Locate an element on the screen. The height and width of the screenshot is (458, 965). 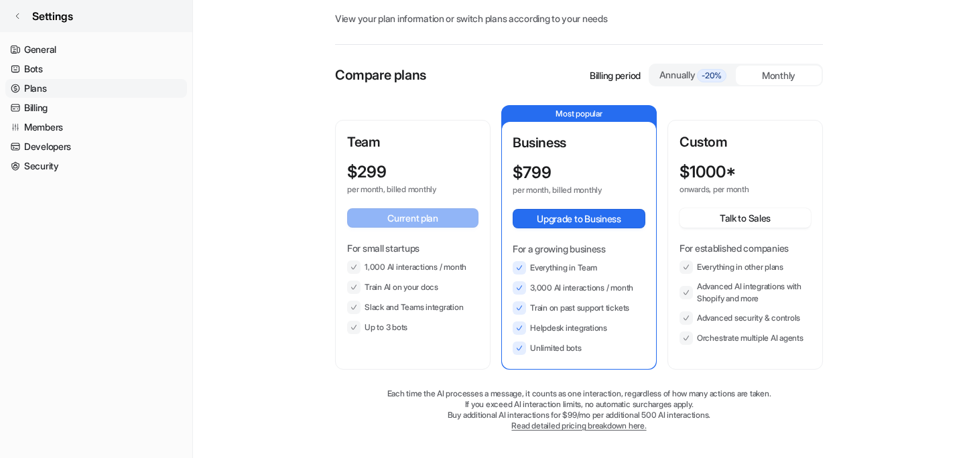
a: Read detailed pricing breakdown here. is located at coordinates (578, 425).